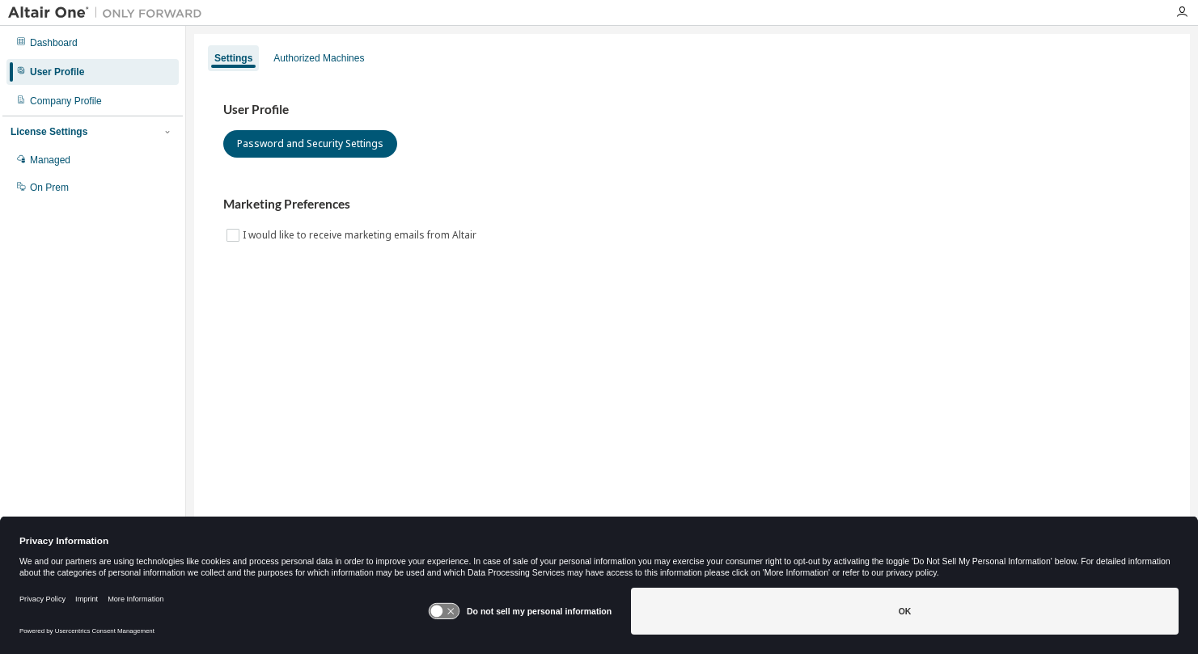 The width and height of the screenshot is (1198, 654). What do you see at coordinates (319, 58) in the screenshot?
I see `div: Authorized Machines` at bounding box center [319, 58].